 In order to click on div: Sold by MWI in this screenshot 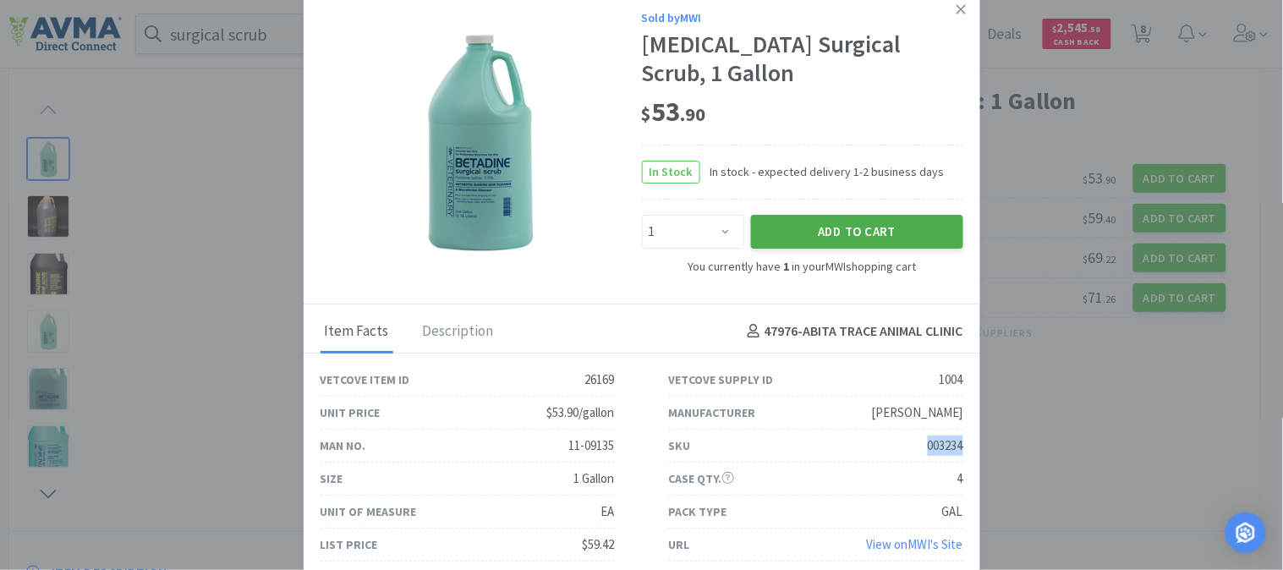, I will do `click(803, 18)`.